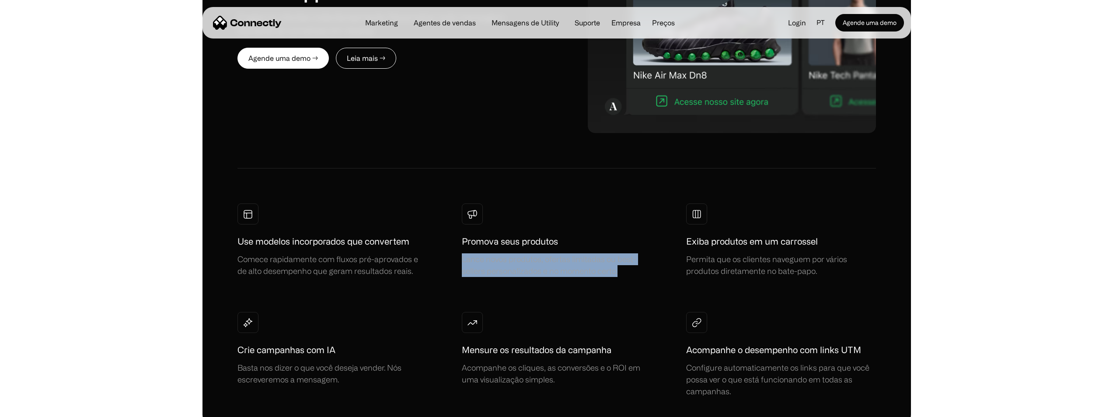 The height and width of the screenshot is (417, 1113). I want to click on div: Permita que os clientes naveguem por vários produtos diretamente no bate-papo., so click(780, 265).